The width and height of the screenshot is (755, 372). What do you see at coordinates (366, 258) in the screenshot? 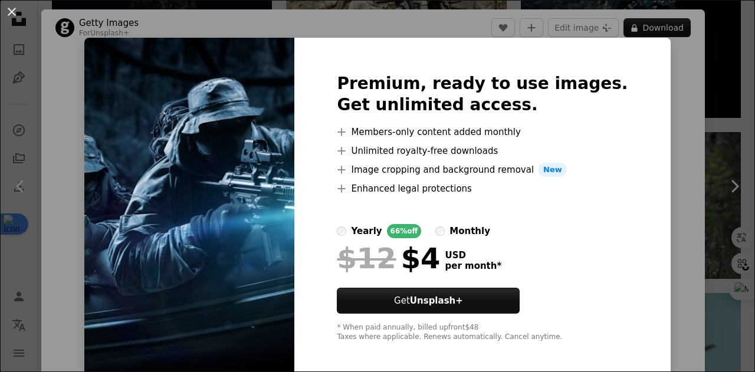
I see `span: $12` at bounding box center [366, 258].